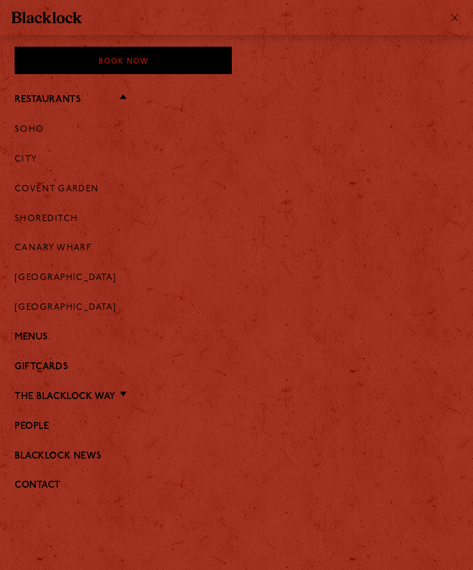 Image resolution: width=473 pixels, height=570 pixels. What do you see at coordinates (236, 485) in the screenshot?
I see `a: Contact` at bounding box center [236, 485].